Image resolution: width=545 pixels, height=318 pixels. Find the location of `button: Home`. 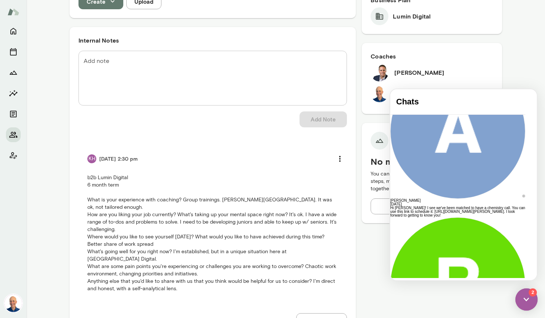

button: Home is located at coordinates (13, 31).